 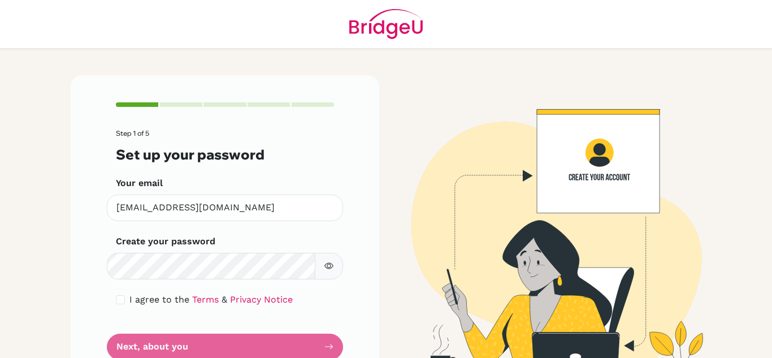 I want to click on input: Insert your email*, so click(x=225, y=207).